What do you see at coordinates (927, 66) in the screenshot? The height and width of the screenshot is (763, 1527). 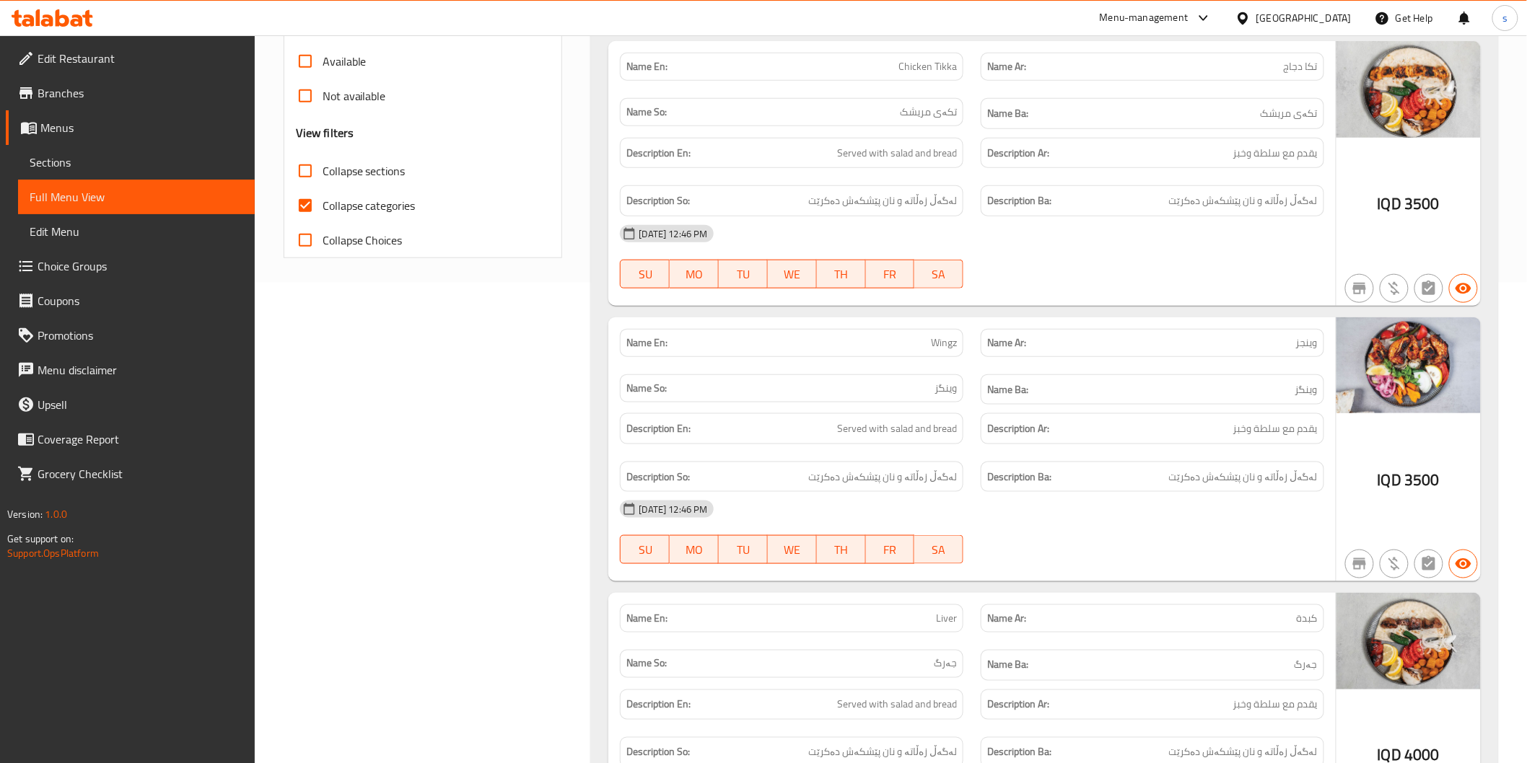 I see `span: Chicken Tikka` at bounding box center [927, 66].